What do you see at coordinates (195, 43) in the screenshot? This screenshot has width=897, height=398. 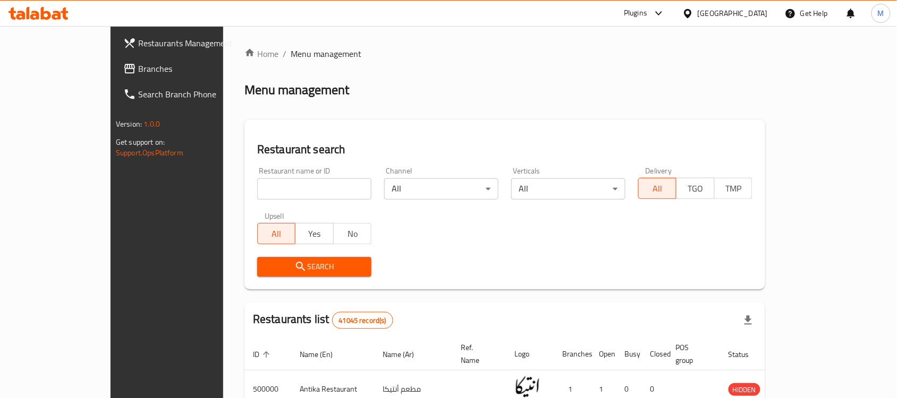 I see `span: Restaurants Management` at bounding box center [195, 43].